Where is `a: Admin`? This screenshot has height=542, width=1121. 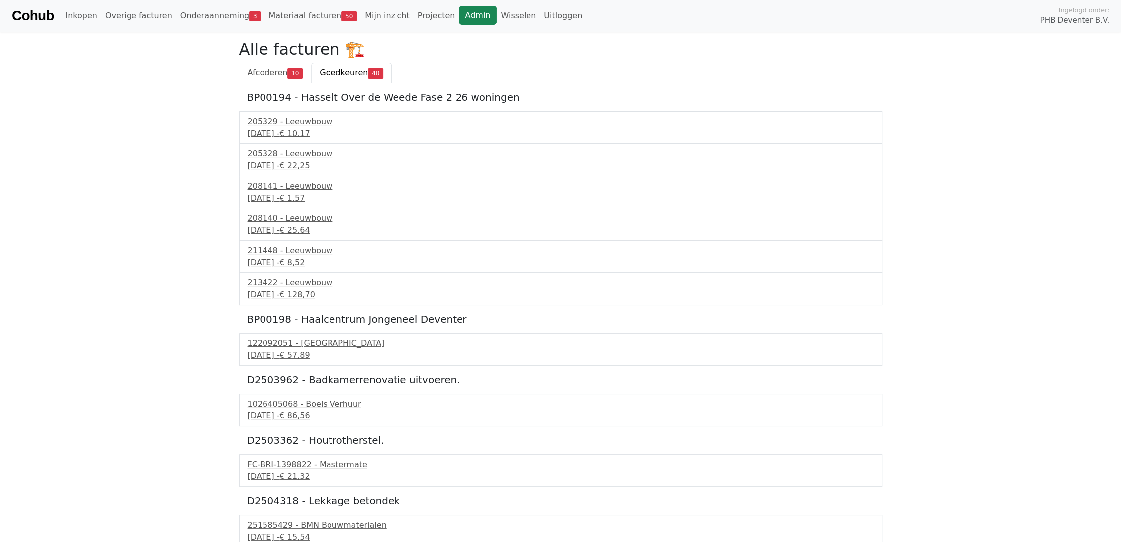 a: Admin is located at coordinates (477, 15).